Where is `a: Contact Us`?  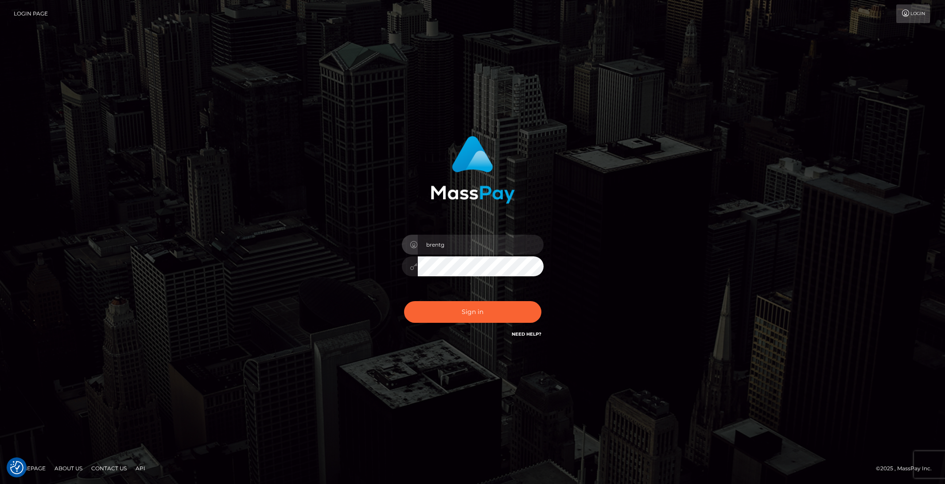 a: Contact Us is located at coordinates (109, 468).